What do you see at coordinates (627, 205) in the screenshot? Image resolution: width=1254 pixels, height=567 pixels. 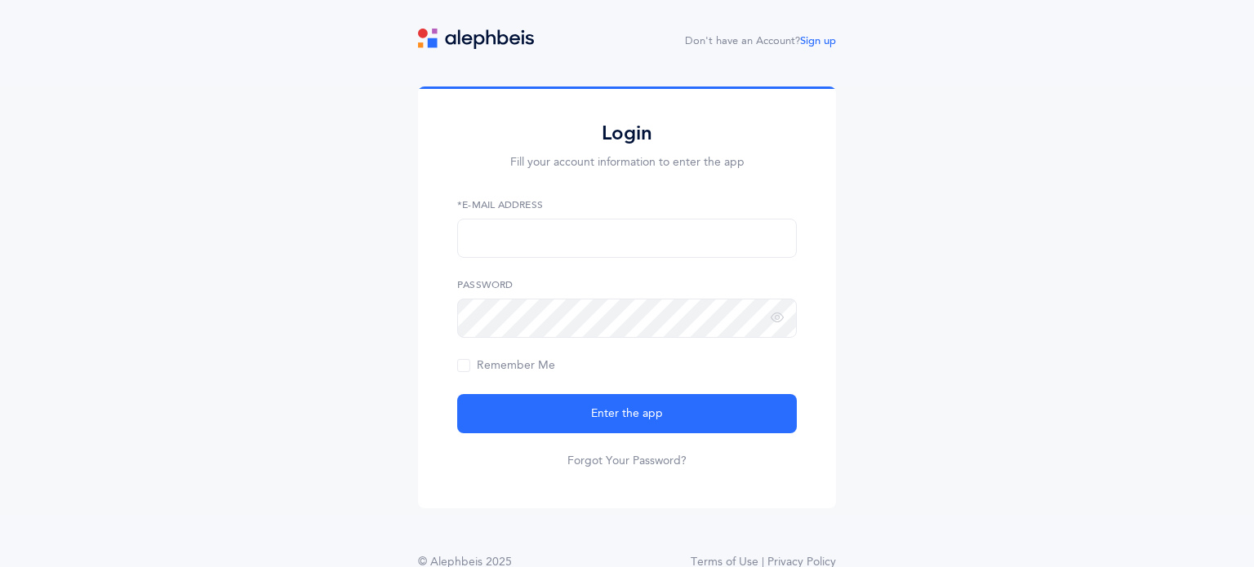 I see `label: *E-Mail Address` at bounding box center [627, 205].